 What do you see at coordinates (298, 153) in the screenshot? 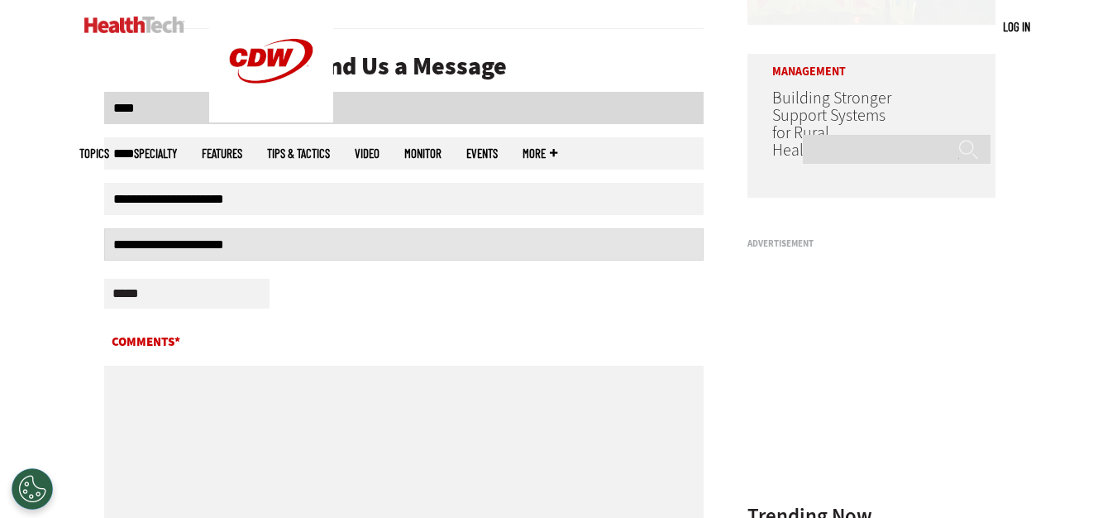
I see `a: Tips & Tactics` at bounding box center [298, 153].